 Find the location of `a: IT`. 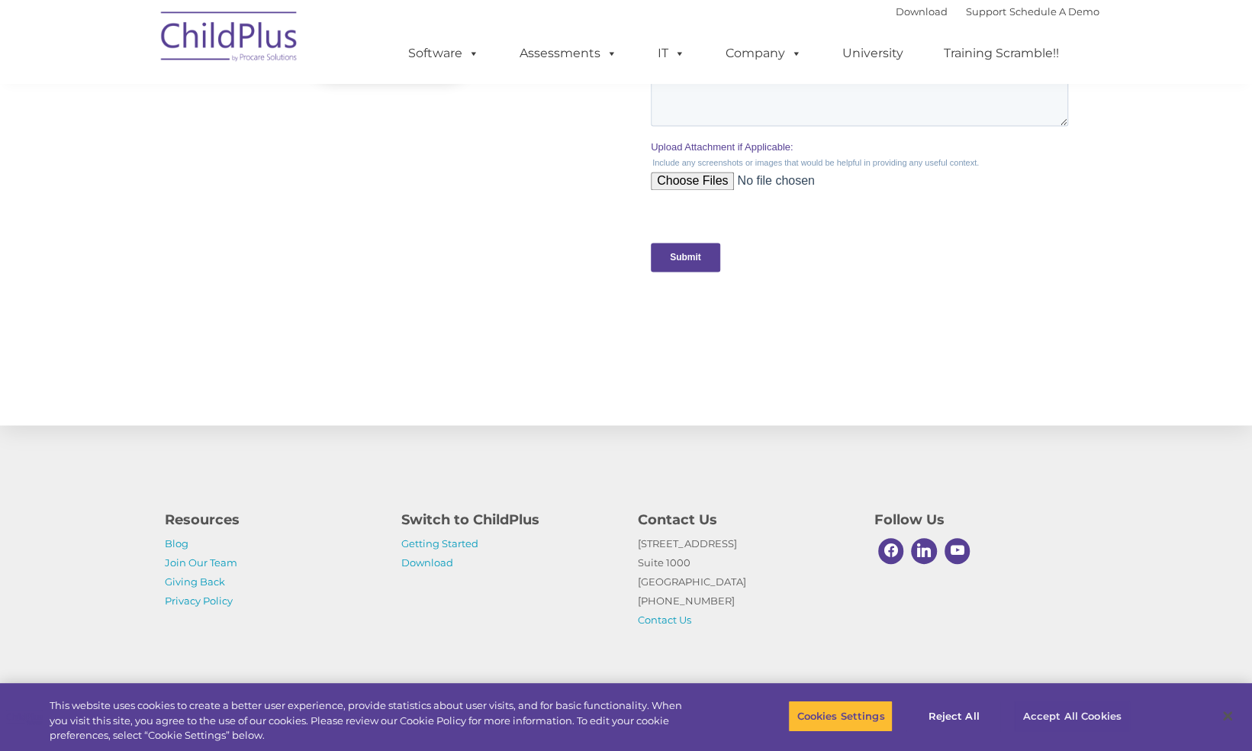

a: IT is located at coordinates (671, 53).